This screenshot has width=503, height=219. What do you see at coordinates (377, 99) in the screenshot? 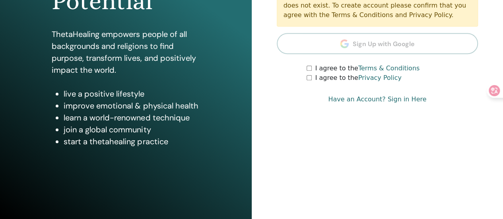
I see `a: Have an Account? Sign in Here` at bounding box center [377, 99].